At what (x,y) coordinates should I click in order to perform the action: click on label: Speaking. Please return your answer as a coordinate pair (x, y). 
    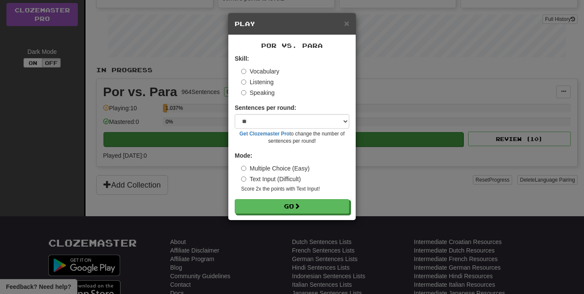
    Looking at the image, I should click on (258, 93).